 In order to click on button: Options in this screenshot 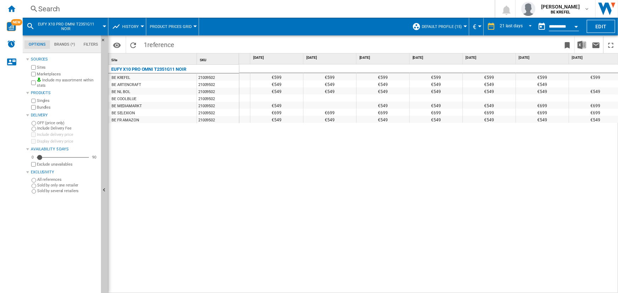, I will do `click(117, 45)`.